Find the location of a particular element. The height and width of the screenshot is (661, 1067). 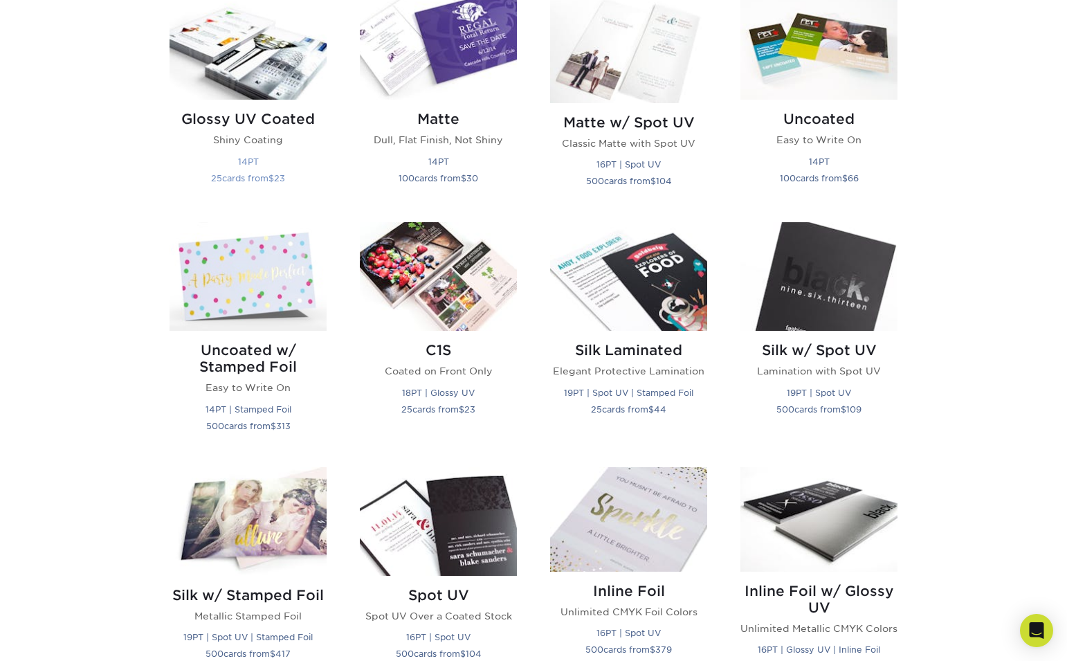

h2: Inline Foil w/ Glossy UV is located at coordinates (819, 599).